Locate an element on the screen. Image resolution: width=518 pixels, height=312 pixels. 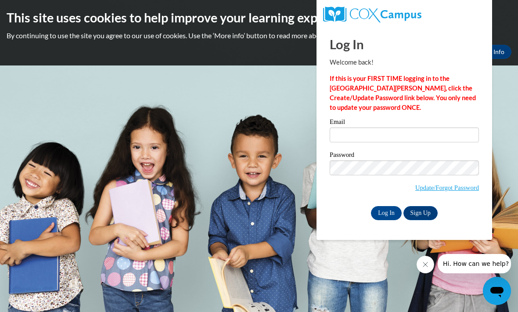
p: Welcome back! is located at coordinates (404, 62).